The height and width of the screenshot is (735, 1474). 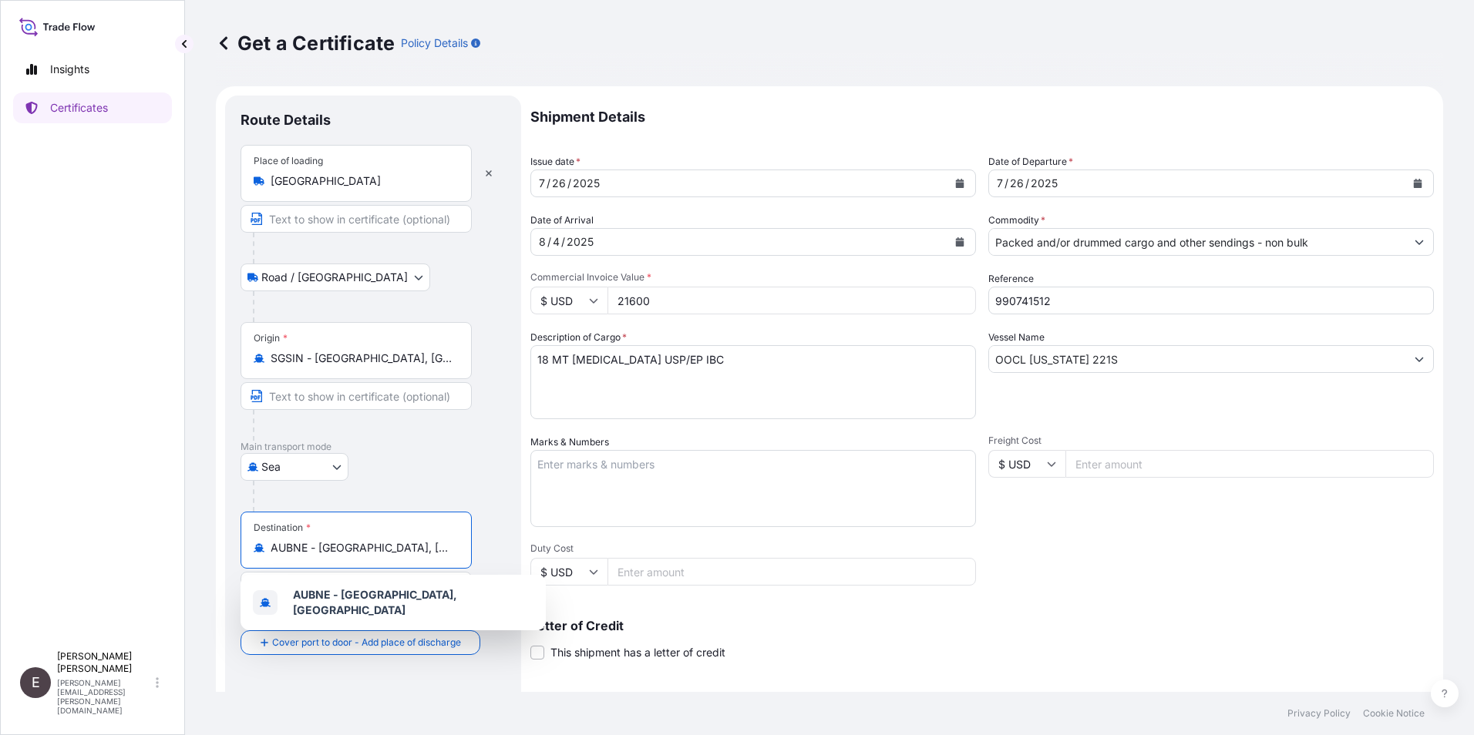 I want to click on label: Marks & Numbers, so click(x=570, y=442).